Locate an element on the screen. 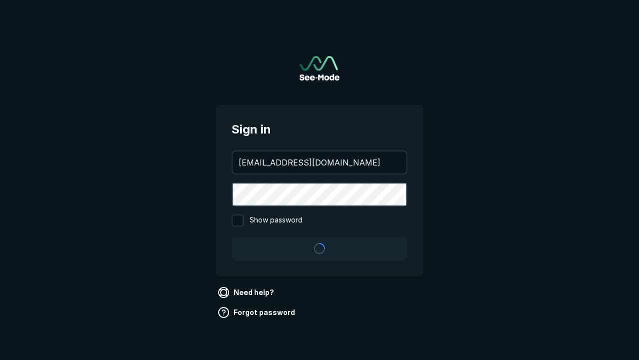  a: Forgot password is located at coordinates (257, 312).